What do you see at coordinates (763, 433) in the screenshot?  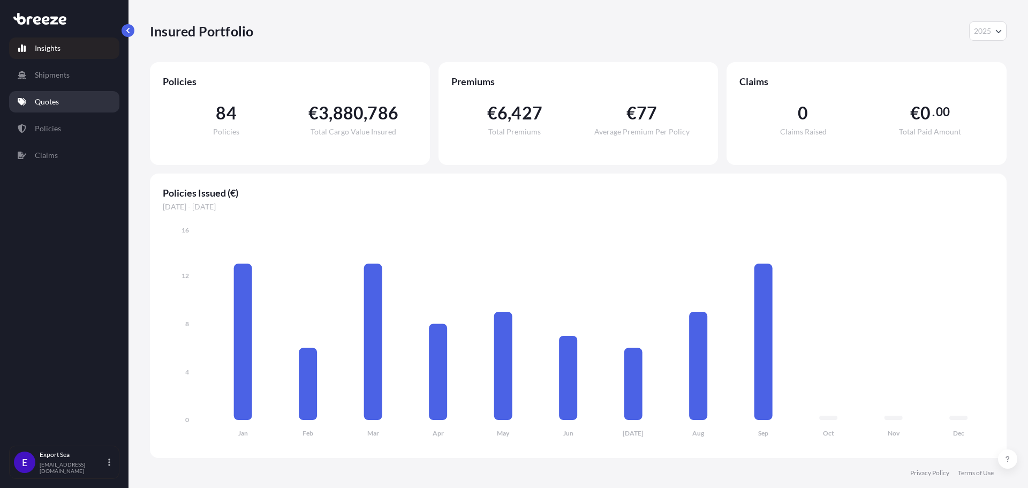 I see `tspan: Sep` at bounding box center [763, 433].